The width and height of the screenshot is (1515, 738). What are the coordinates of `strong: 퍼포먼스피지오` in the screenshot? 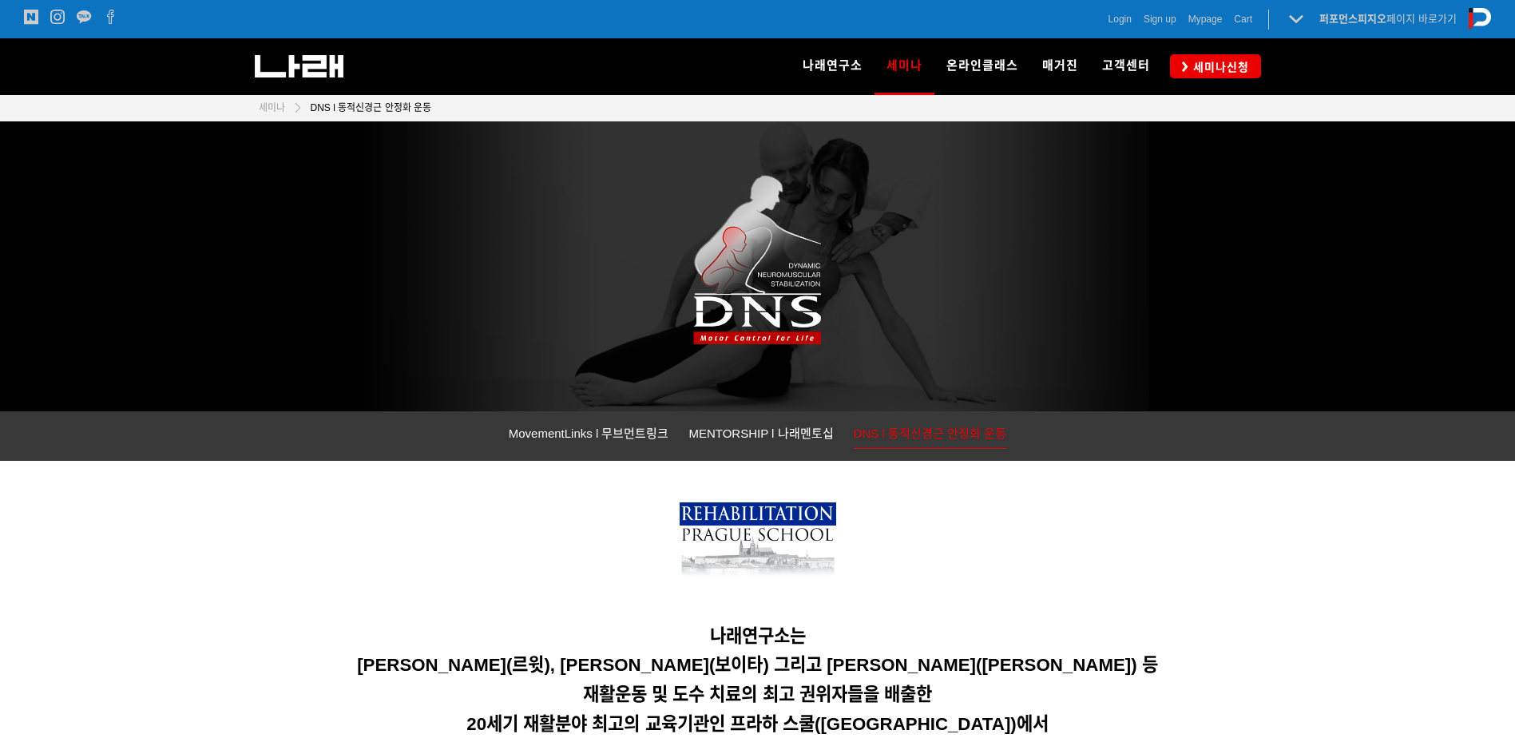 It's located at (1353, 18).